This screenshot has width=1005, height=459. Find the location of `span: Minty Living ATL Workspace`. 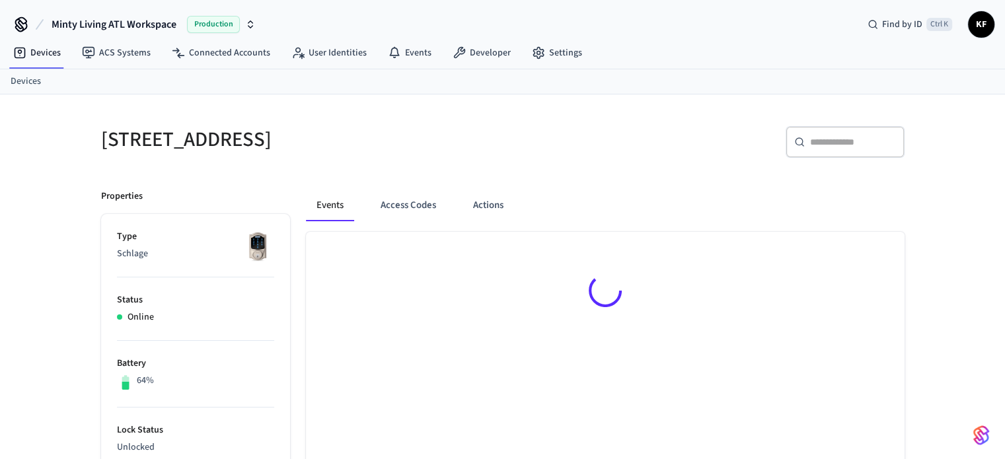

span: Minty Living ATL Workspace is located at coordinates (114, 24).